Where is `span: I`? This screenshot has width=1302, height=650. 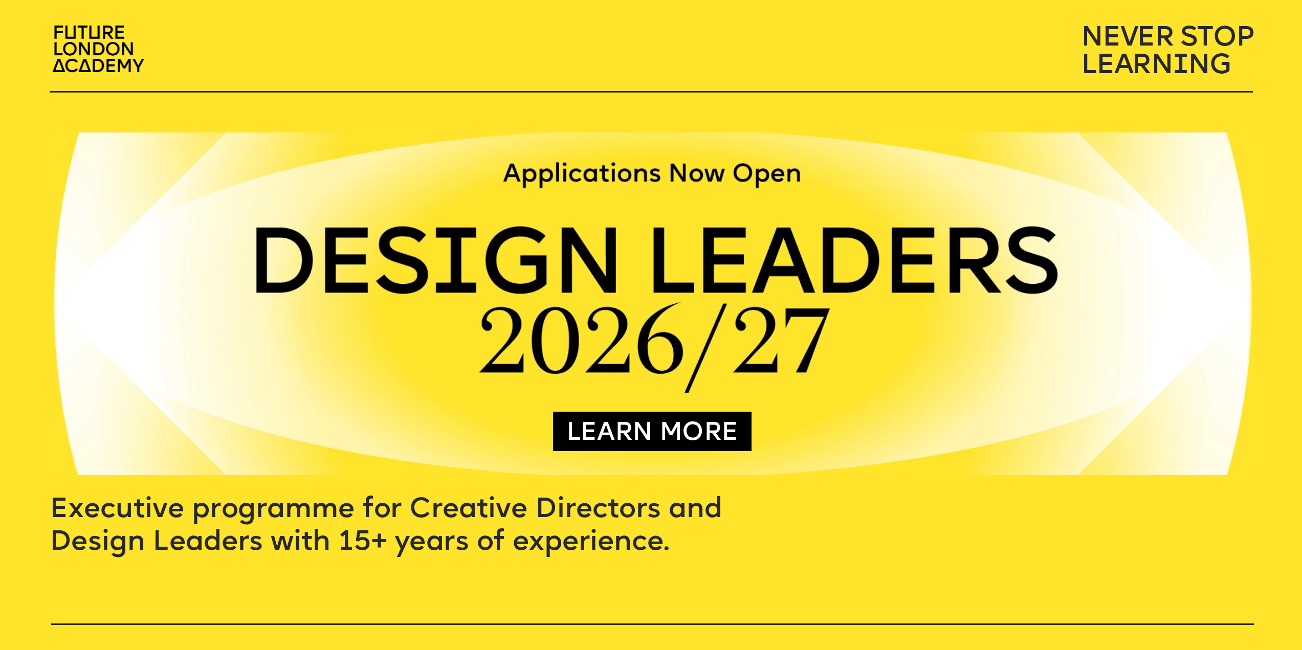 span: I is located at coordinates (1179, 66).